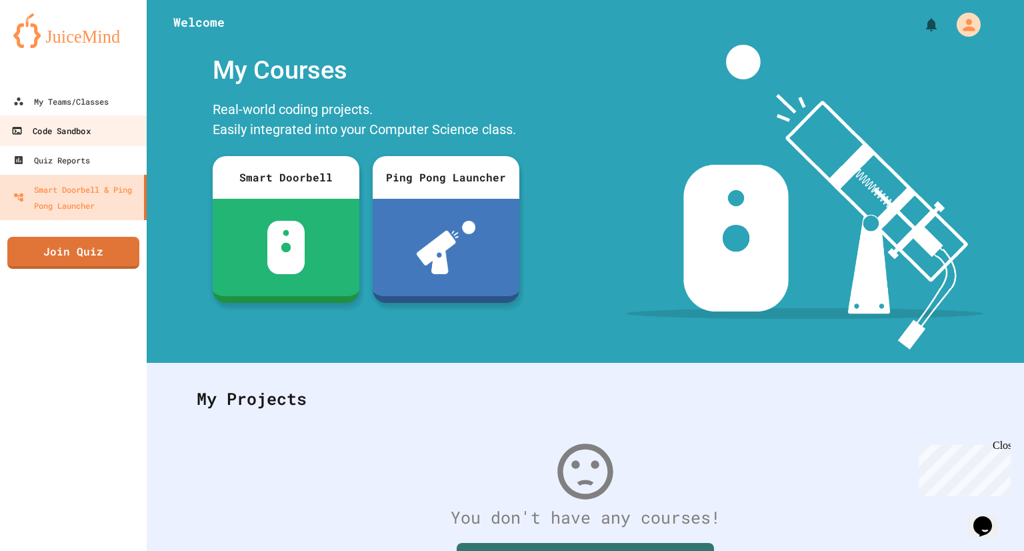 This screenshot has height=551, width=1024. I want to click on div: My Account, so click(964, 25).